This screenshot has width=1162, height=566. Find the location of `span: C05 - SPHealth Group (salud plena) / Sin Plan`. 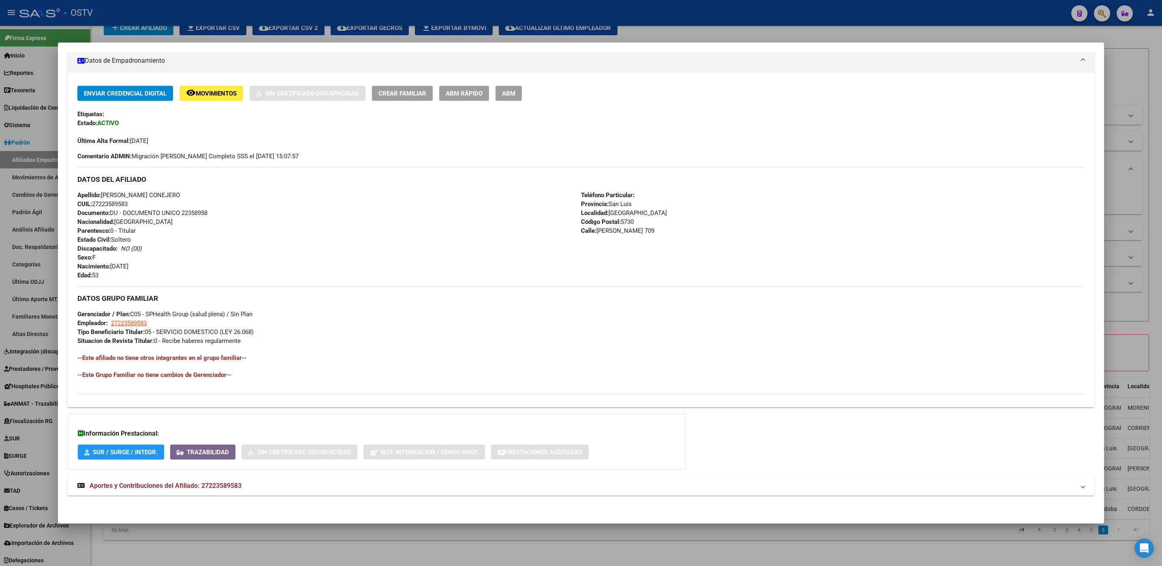

span: C05 - SPHealth Group (salud plena) / Sin Plan is located at coordinates (165, 314).